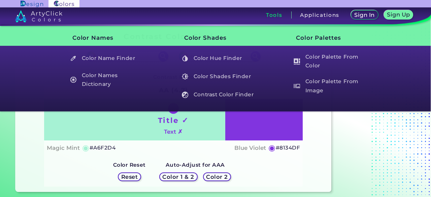  What do you see at coordinates (330, 61) in the screenshot?
I see `a: Color Palette From Color` at bounding box center [330, 61].